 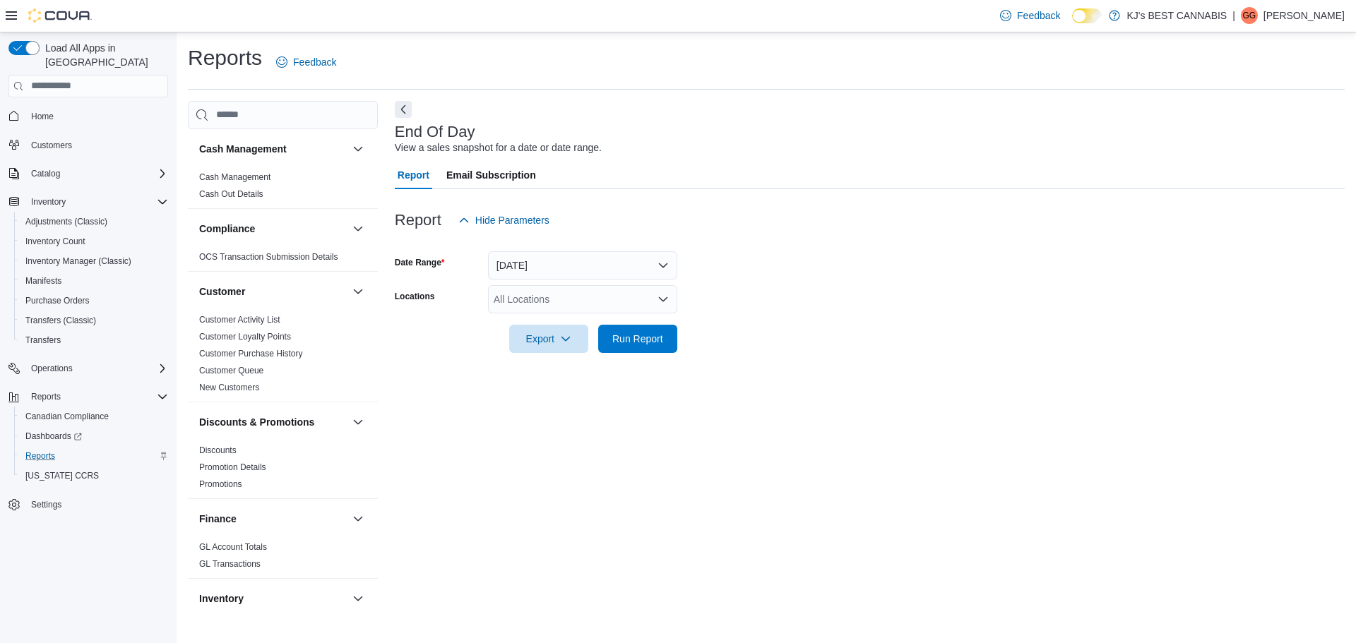 What do you see at coordinates (256, 422) in the screenshot?
I see `h3: Discounts & Promotions` at bounding box center [256, 422].